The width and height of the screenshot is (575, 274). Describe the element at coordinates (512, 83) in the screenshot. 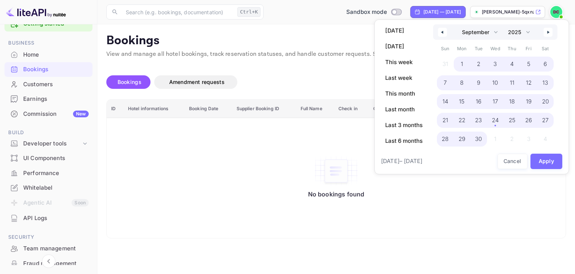

I see `span: 11` at that location.